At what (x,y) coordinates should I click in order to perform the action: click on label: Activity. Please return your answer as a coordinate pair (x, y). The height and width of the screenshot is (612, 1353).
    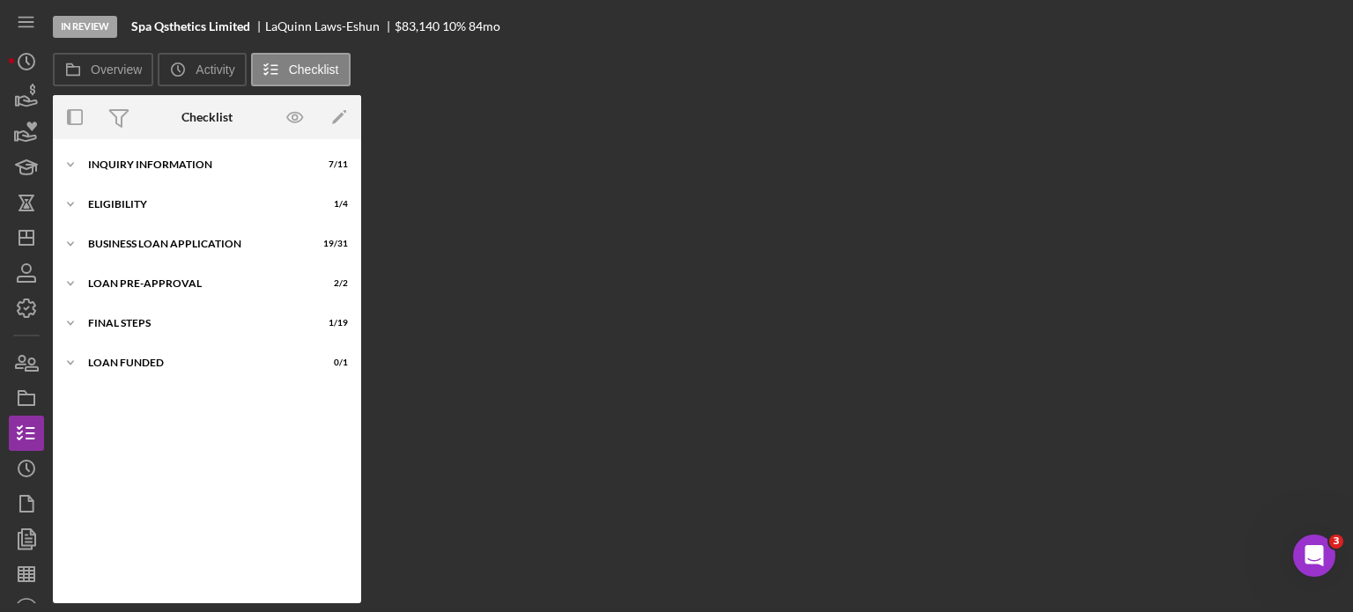
    Looking at the image, I should click on (215, 70).